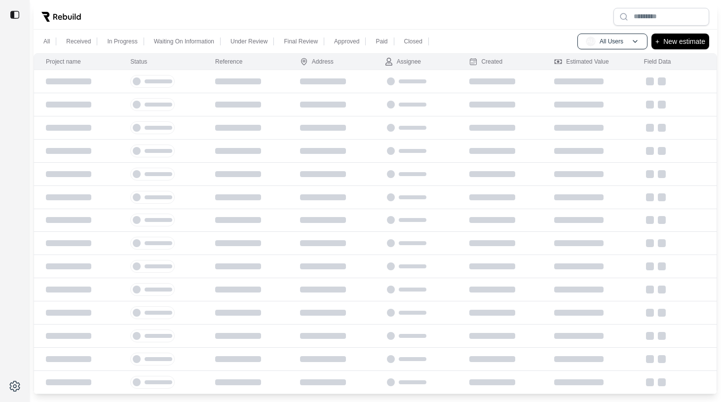 The width and height of the screenshot is (721, 402). I want to click on p: Paid, so click(382, 41).